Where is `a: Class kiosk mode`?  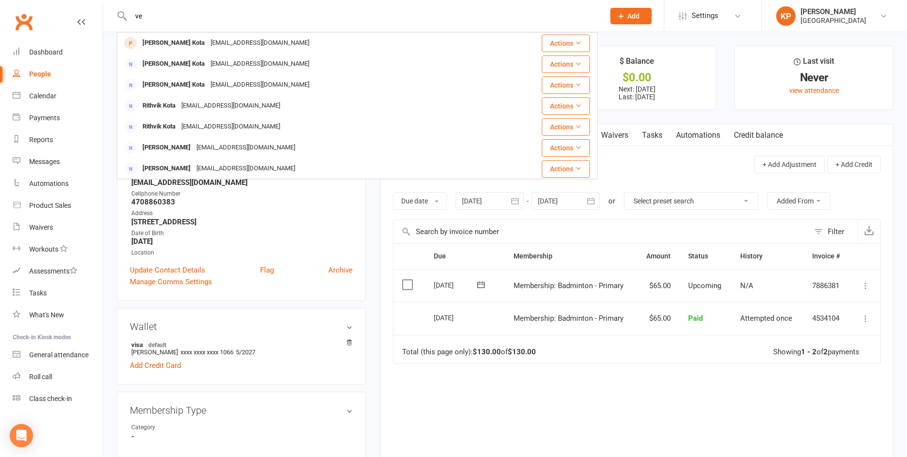 a: Class kiosk mode is located at coordinates (57, 398).